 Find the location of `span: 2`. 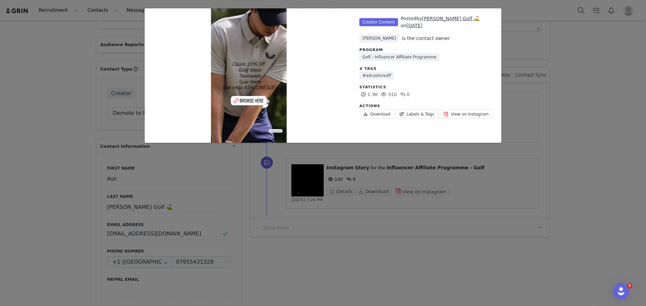

span: 2 is located at coordinates (629, 286).